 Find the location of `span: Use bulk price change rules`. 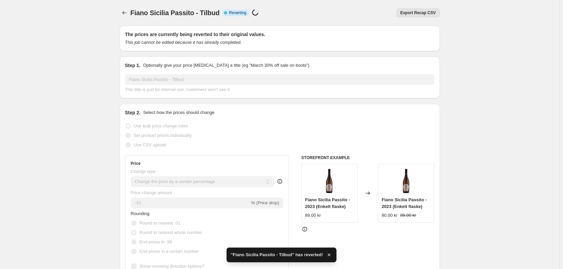

span: Use bulk price change rules is located at coordinates (161, 126).